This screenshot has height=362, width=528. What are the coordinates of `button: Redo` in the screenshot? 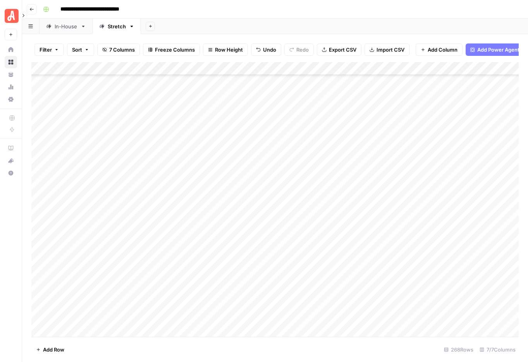 It's located at (299, 50).